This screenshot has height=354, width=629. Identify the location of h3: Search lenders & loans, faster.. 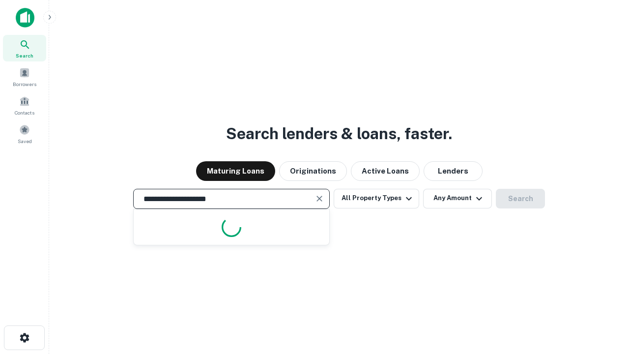
(339, 134).